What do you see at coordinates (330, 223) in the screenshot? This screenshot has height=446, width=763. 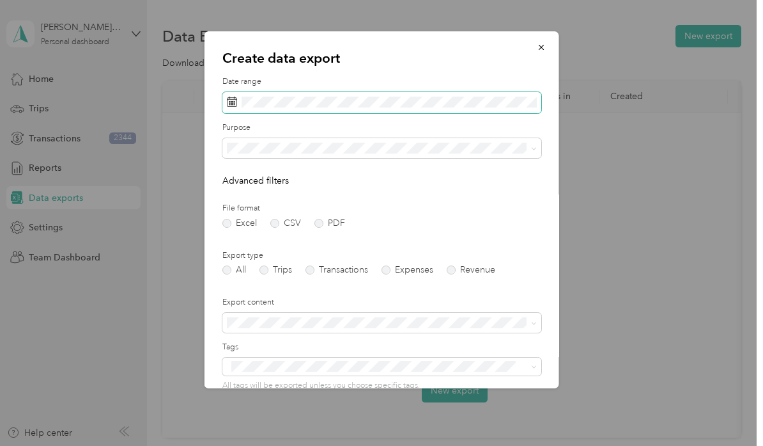 I see `label: PDF` at bounding box center [330, 223].